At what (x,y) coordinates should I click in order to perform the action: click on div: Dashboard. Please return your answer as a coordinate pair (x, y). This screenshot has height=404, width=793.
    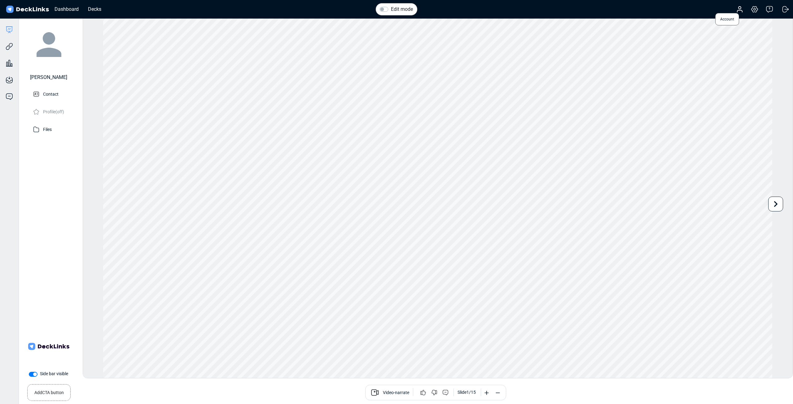
    Looking at the image, I should click on (67, 9).